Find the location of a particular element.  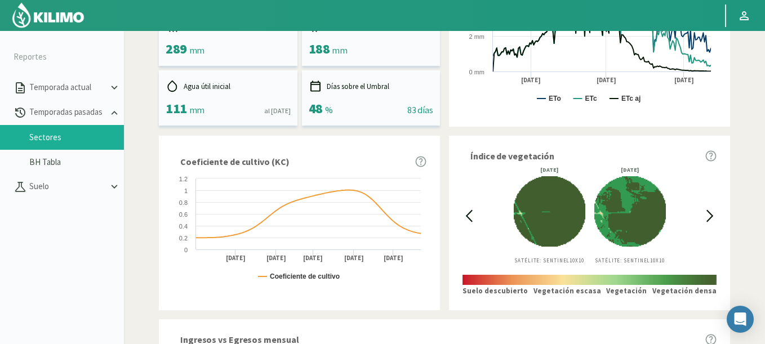

img: scale is located at coordinates (589, 280).